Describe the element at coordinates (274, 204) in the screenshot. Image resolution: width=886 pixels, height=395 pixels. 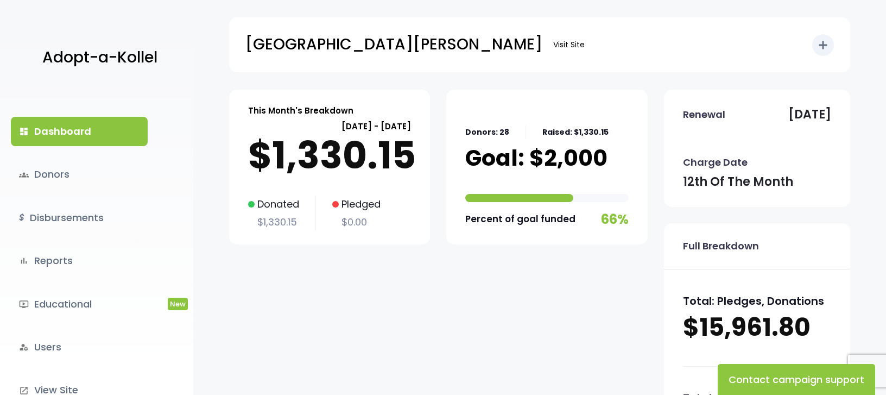
I see `p: Donated` at that location.